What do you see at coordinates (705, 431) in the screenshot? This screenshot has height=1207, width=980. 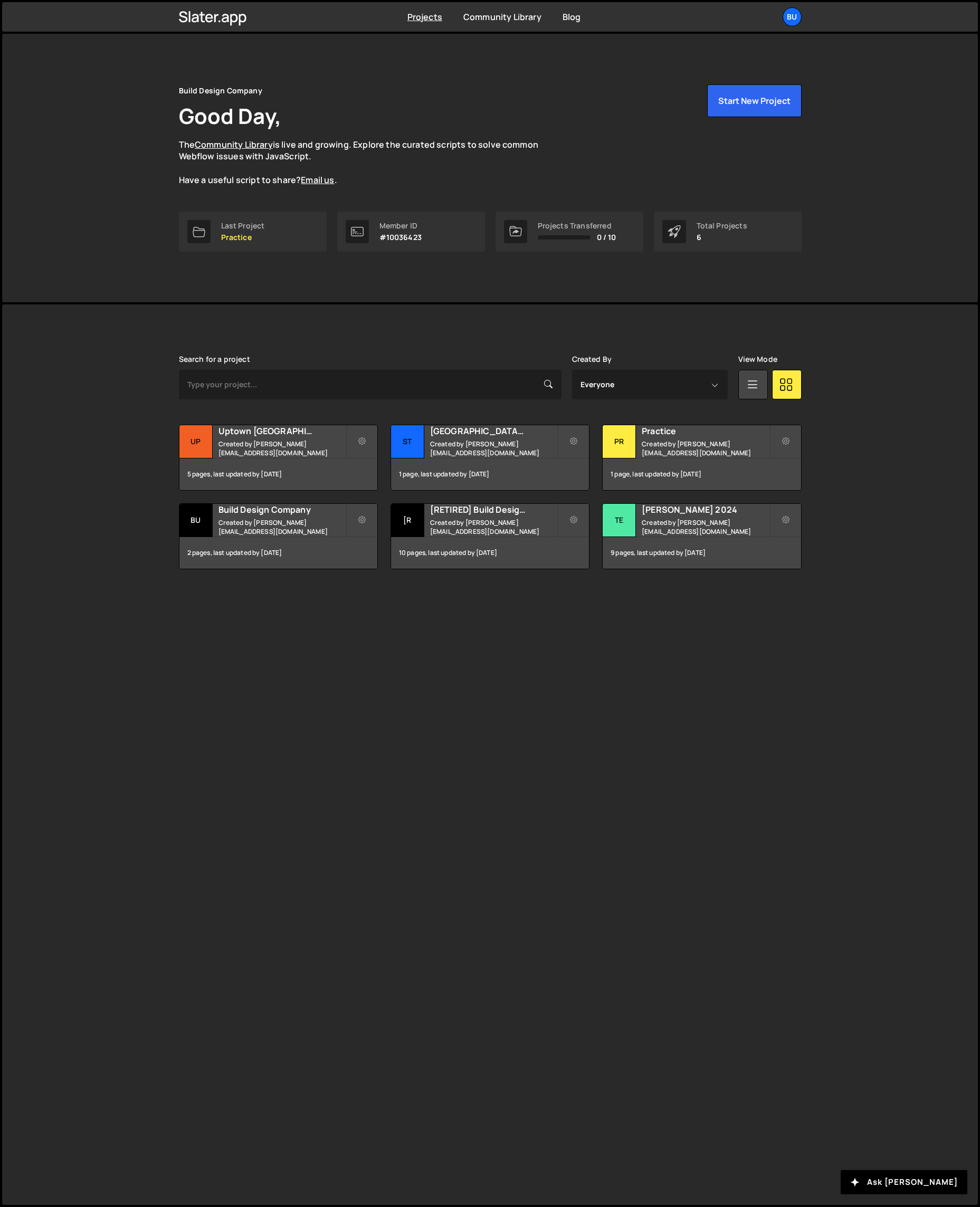 I see `h2: Practice` at bounding box center [705, 431].